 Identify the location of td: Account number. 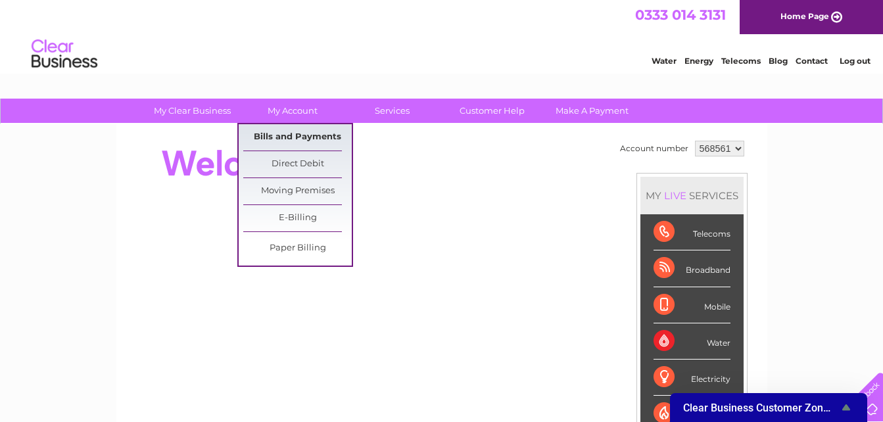
(654, 149).